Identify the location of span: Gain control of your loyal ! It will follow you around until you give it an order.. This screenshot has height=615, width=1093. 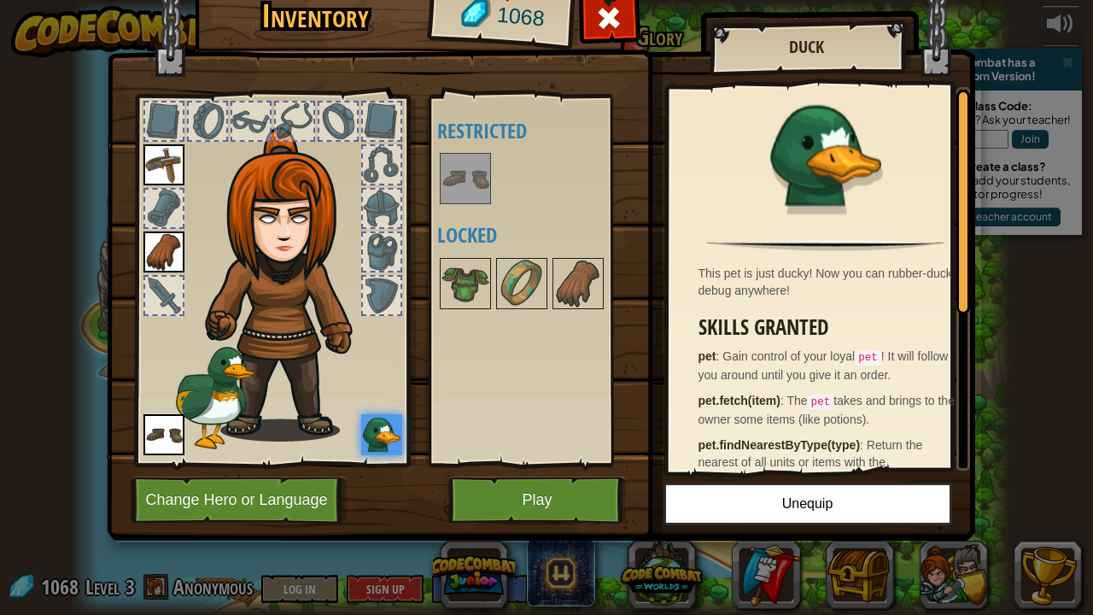
(823, 365).